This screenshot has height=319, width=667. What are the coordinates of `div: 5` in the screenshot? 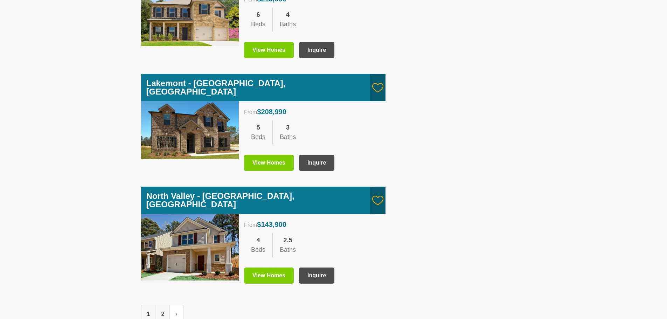 It's located at (258, 128).